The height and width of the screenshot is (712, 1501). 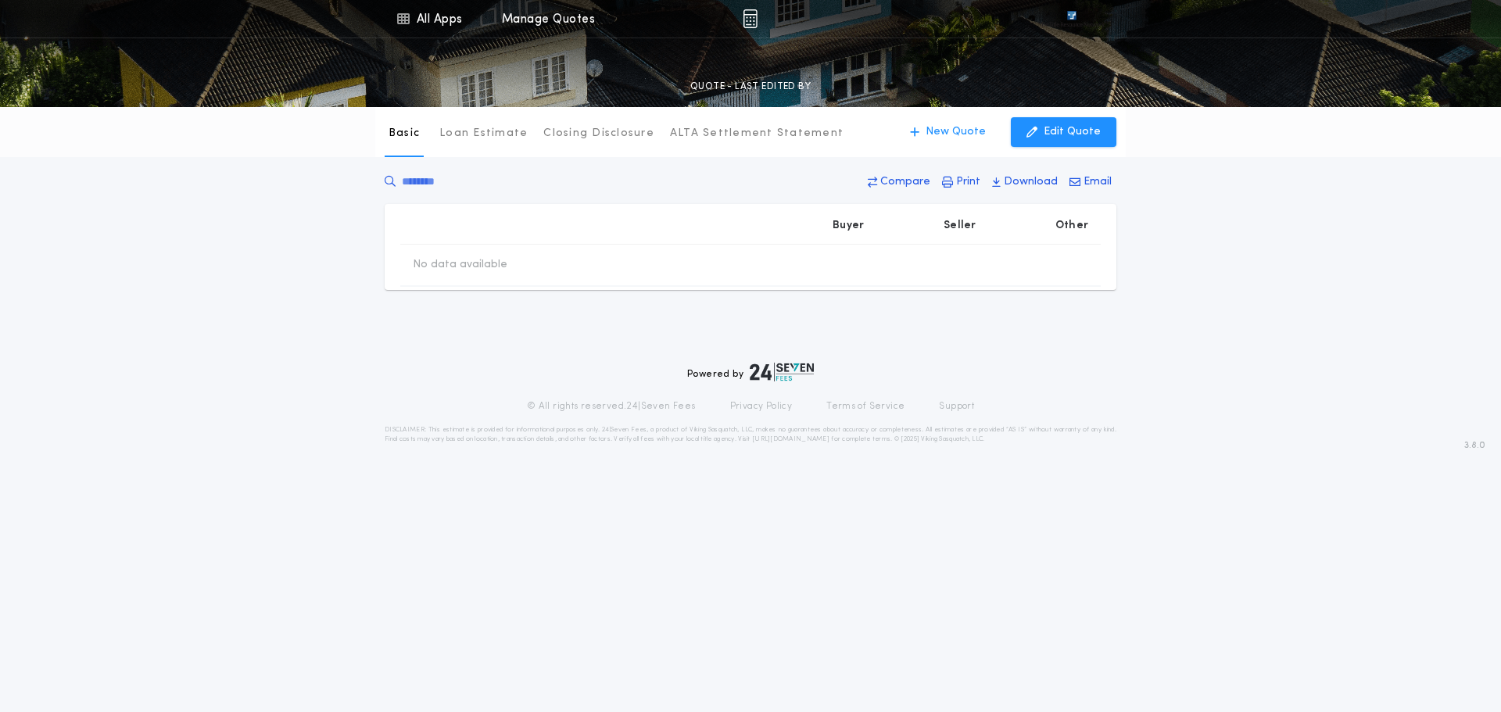 I want to click on p: Loan Estimate, so click(x=483, y=134).